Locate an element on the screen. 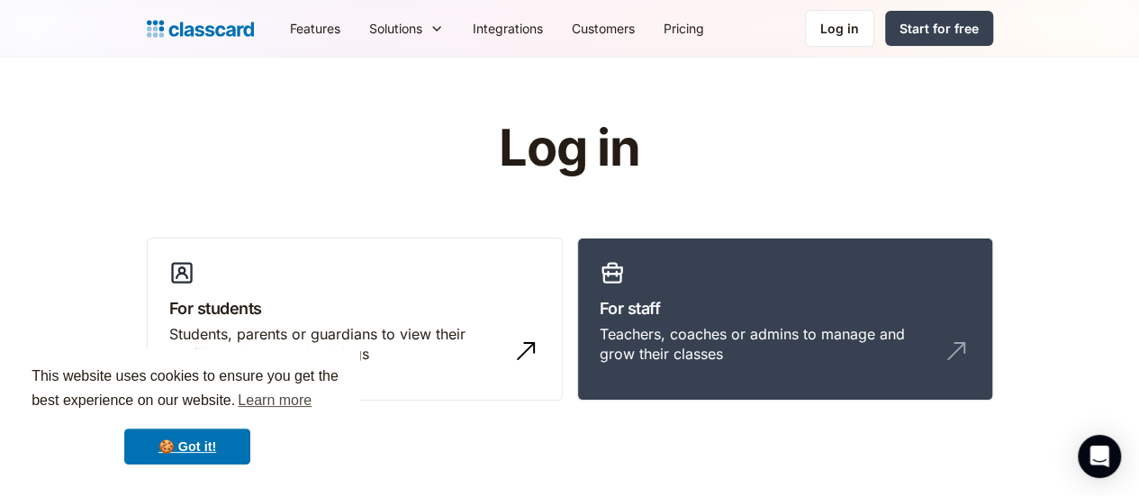 The width and height of the screenshot is (1139, 496). a: Customers is located at coordinates (603, 28).